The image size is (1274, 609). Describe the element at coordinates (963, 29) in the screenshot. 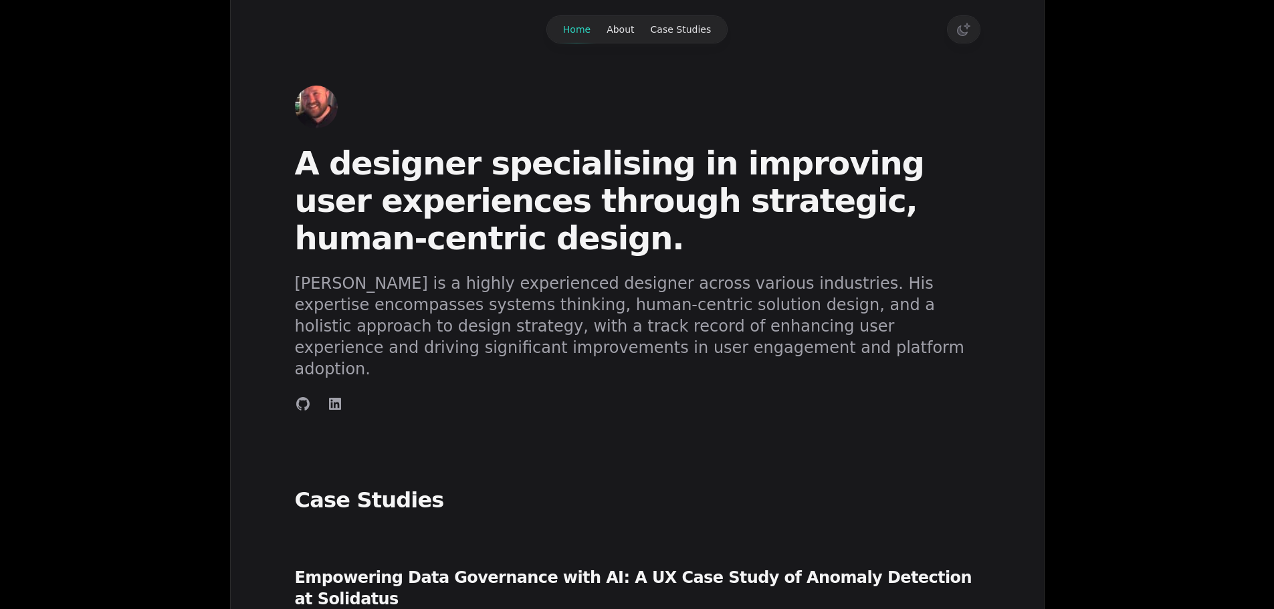

I see `button: Switch to light theme` at that location.